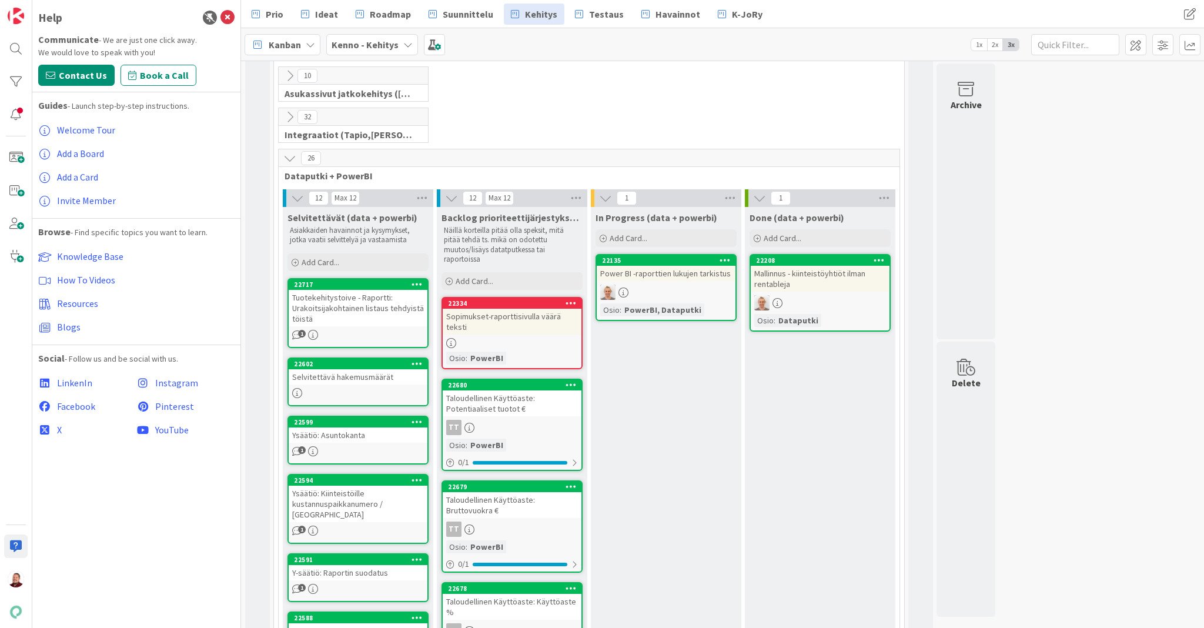 This screenshot has height=628, width=1204. I want to click on div: - Follow us and be social with us., so click(136, 358).